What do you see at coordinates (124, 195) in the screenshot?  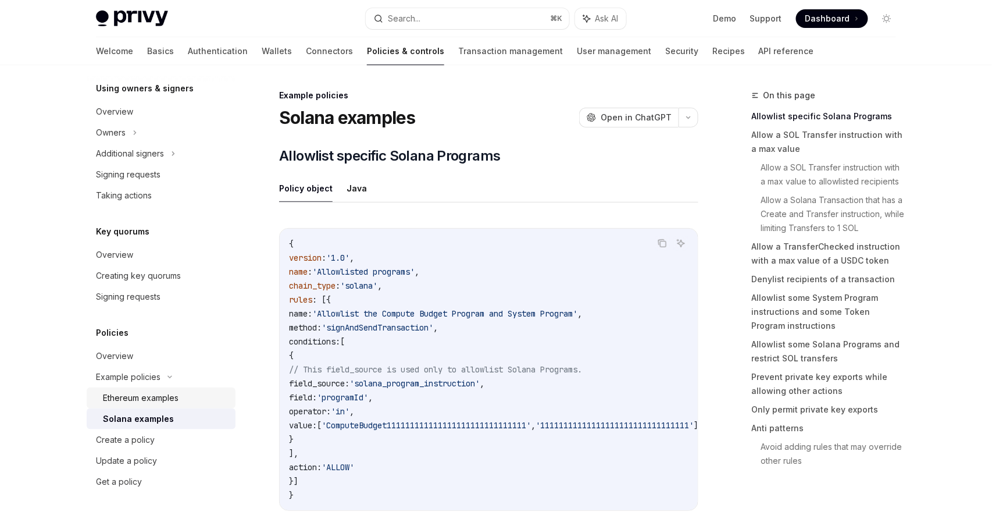 I see `div: Taking actions` at bounding box center [124, 195].